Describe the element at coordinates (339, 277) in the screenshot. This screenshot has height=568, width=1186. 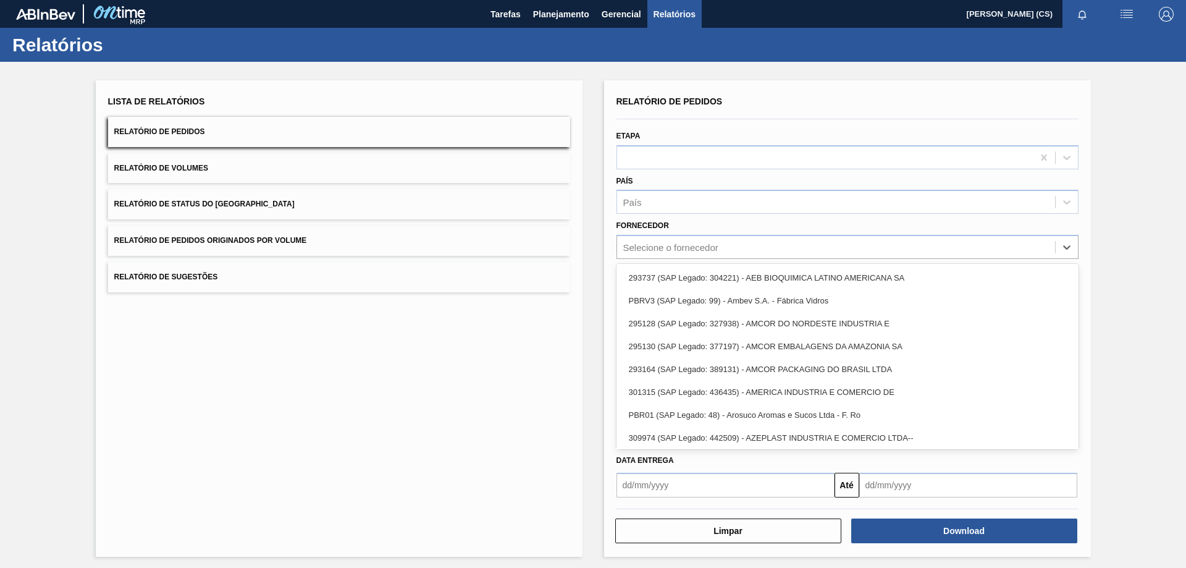
I see `button: Relatório de Sugestões` at that location.